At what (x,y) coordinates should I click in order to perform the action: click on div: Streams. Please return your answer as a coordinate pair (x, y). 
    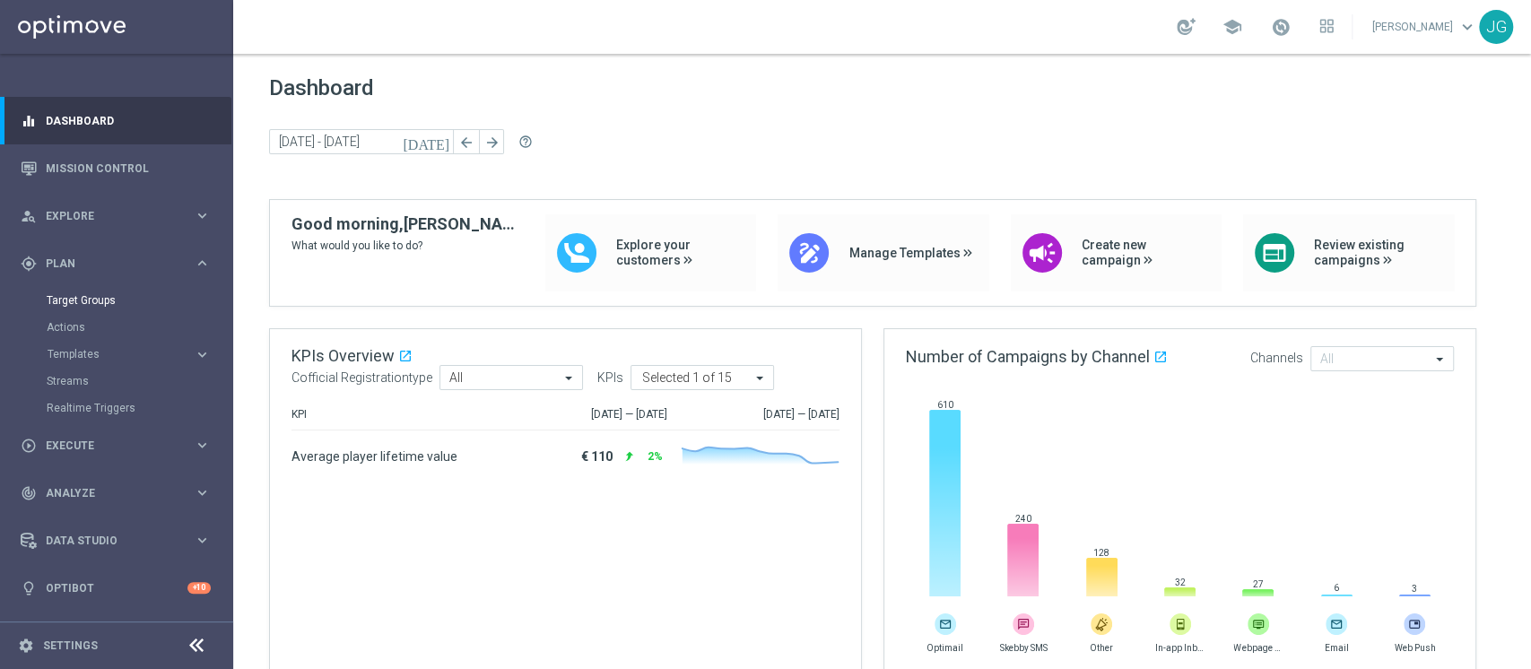
    Looking at the image, I should click on (139, 381).